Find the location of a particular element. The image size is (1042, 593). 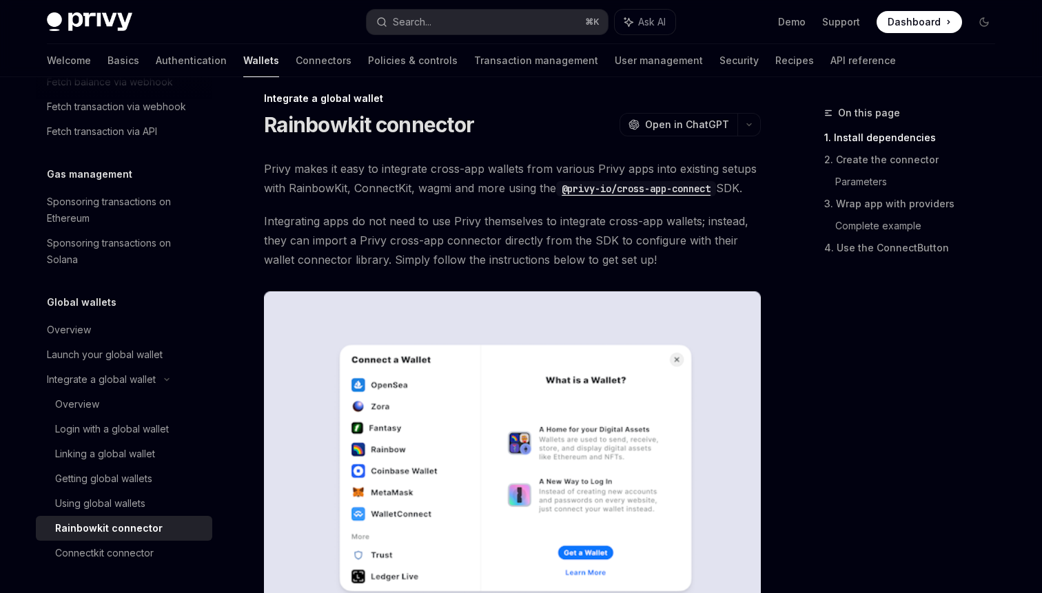

h5: Global wallets is located at coordinates (81, 302).